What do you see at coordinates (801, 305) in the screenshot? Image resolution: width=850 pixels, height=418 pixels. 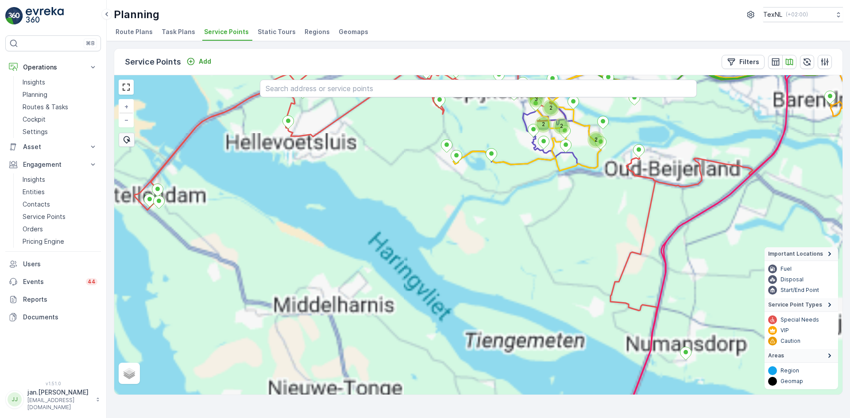 I see `summary: Service Point Types` at bounding box center [801, 305].